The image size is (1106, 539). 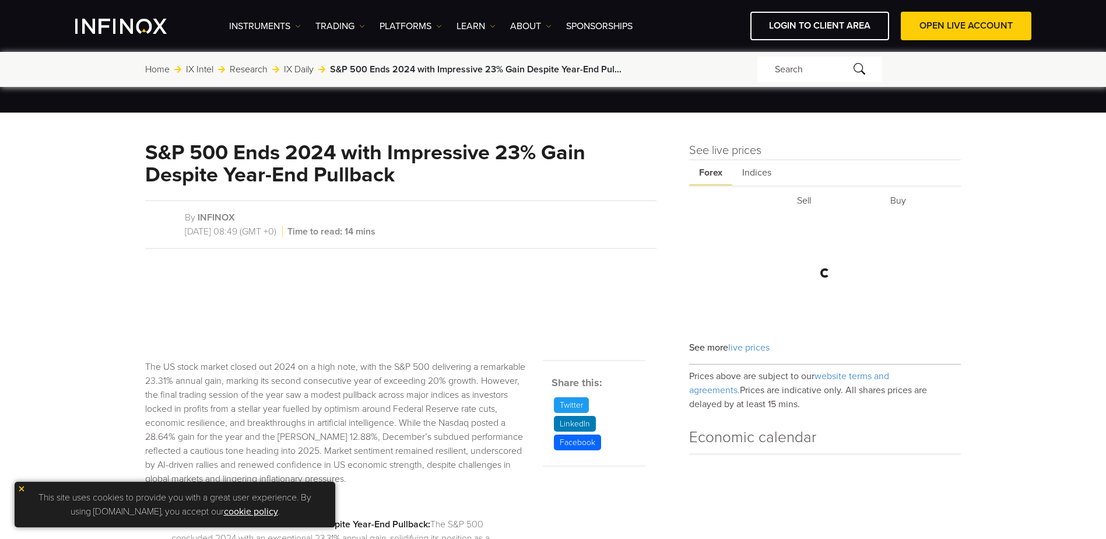 I want to click on a: Home, so click(x=157, y=69).